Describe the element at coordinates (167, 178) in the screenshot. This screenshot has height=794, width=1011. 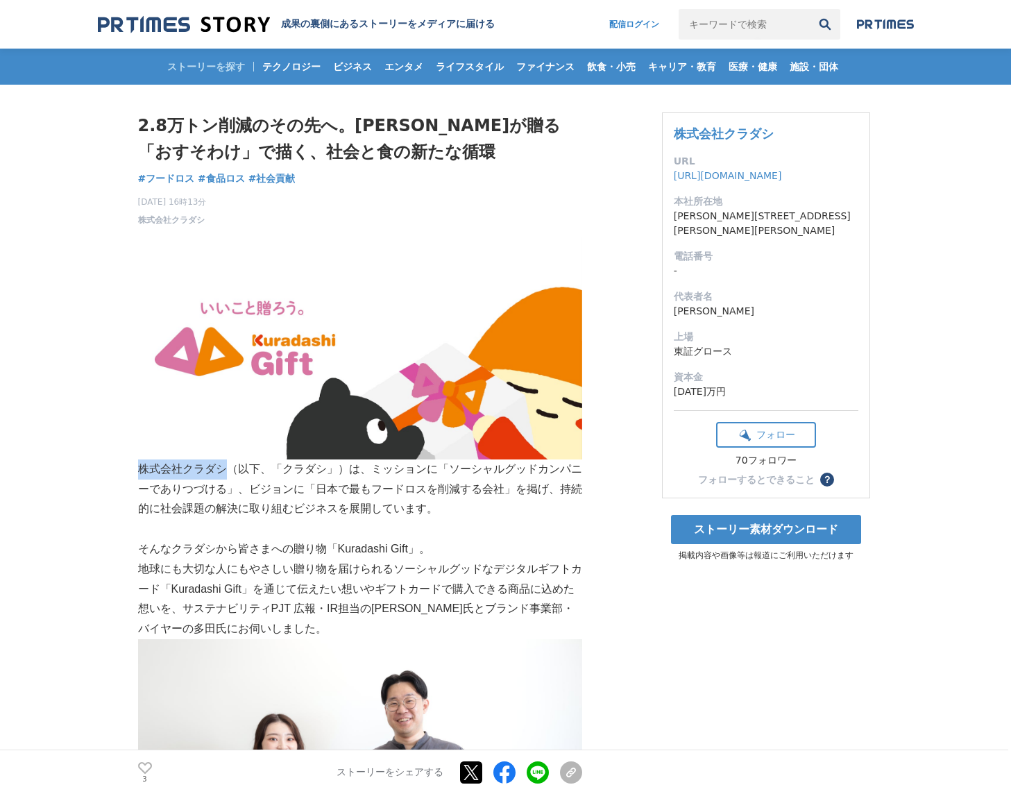
I see `span: #フードロス` at that location.